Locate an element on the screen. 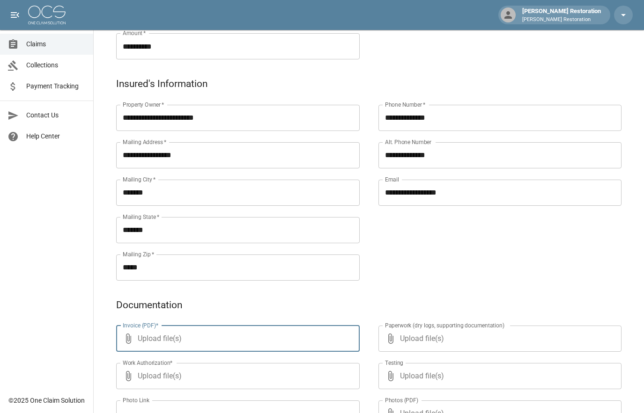 The height and width of the screenshot is (413, 644). label: Mailing Address is located at coordinates (144, 142).